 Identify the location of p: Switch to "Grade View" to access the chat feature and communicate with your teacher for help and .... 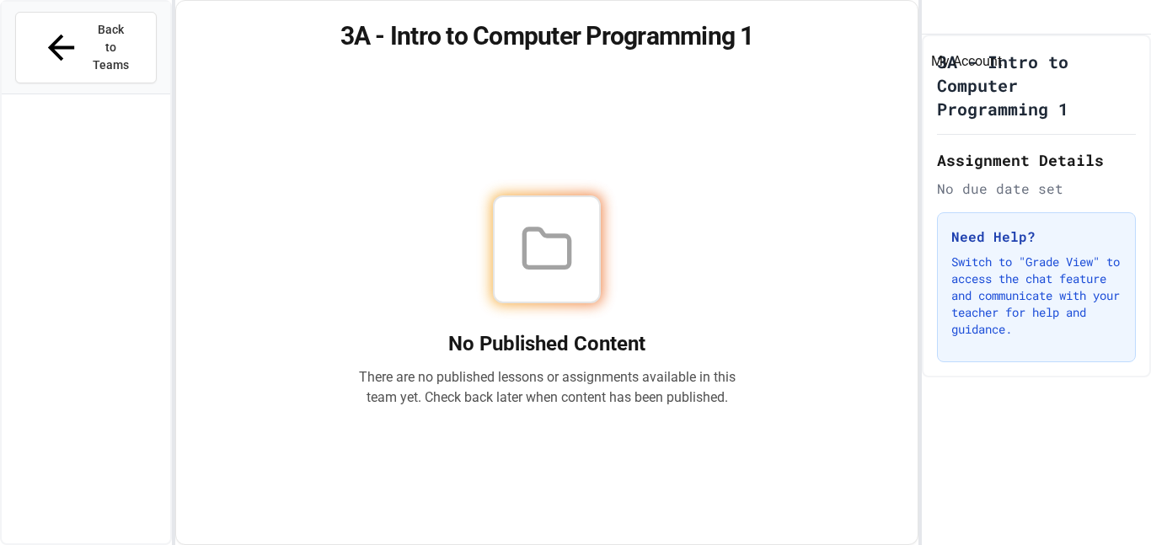
(1037, 296).